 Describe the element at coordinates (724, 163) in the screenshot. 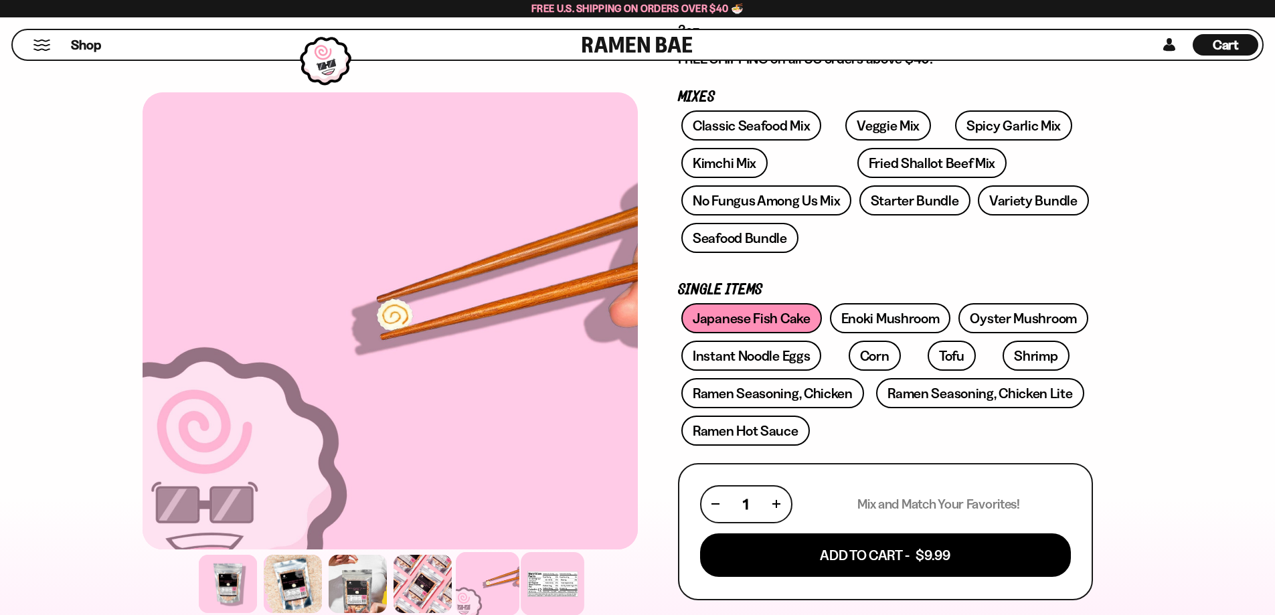

I see `a: Kimchi Mix` at that location.